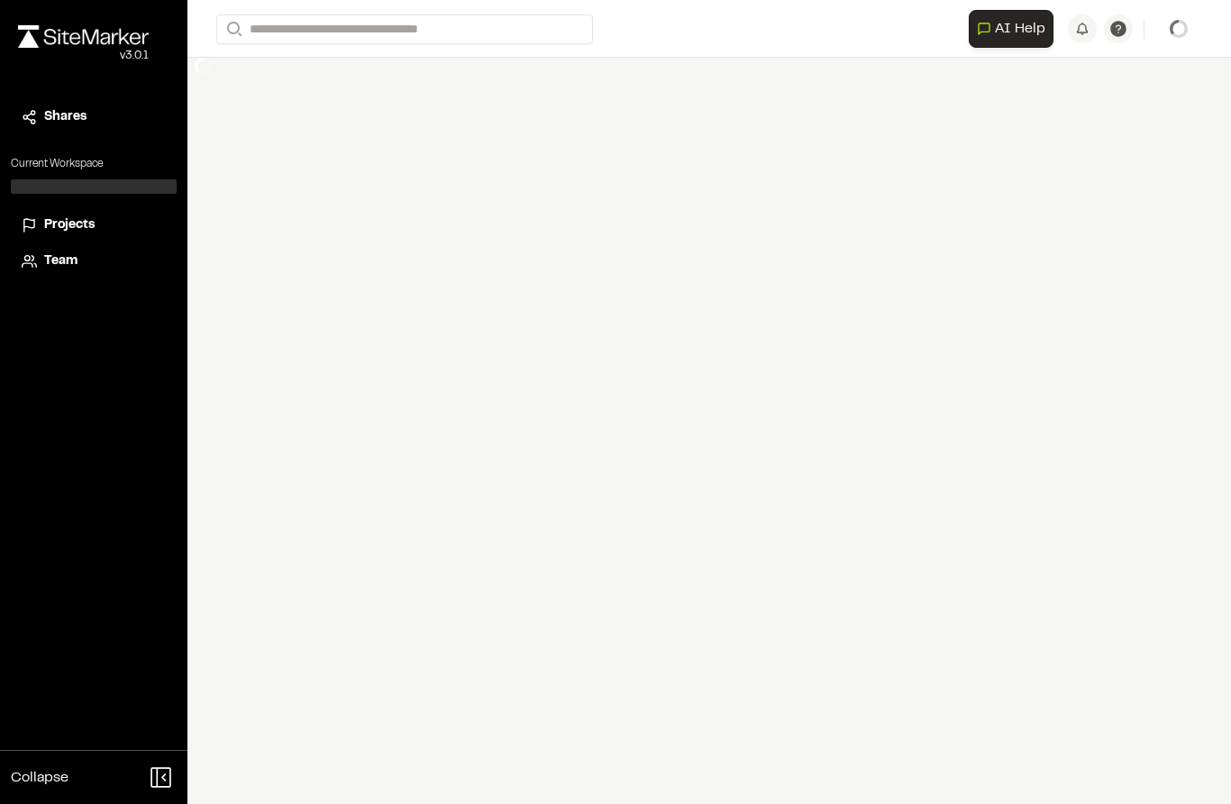 This screenshot has width=1231, height=804. Describe the element at coordinates (94, 261) in the screenshot. I see `a: Team` at that location.